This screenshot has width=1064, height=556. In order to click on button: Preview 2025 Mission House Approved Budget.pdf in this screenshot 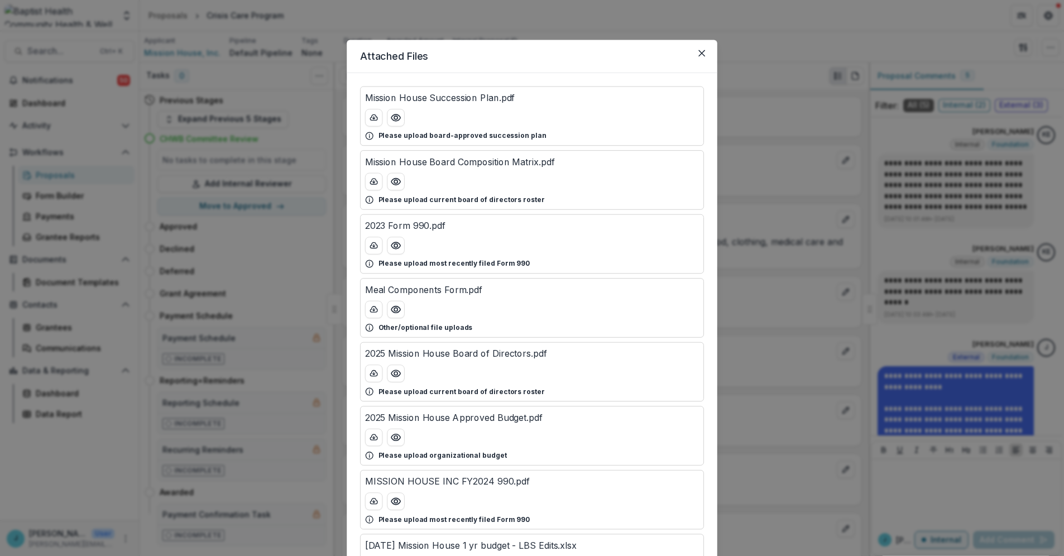, I will do `click(396, 438)`.